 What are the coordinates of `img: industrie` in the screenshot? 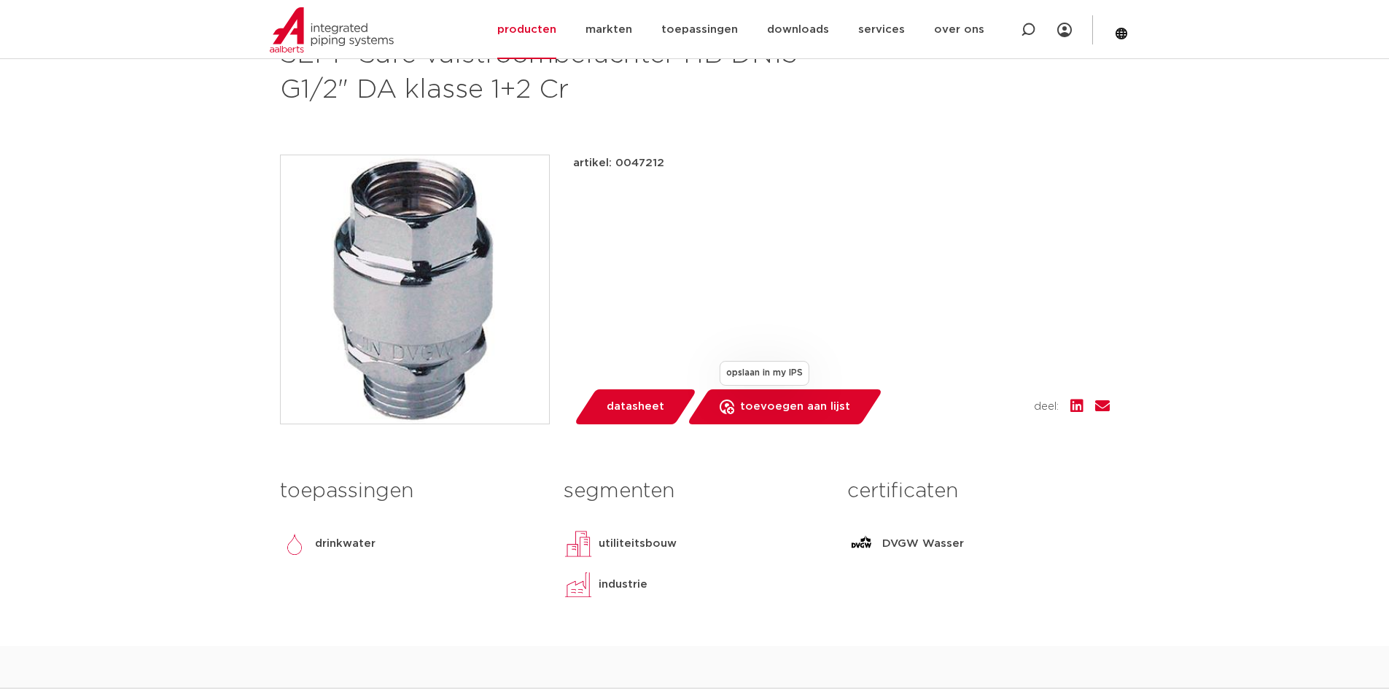 It's located at (578, 585).